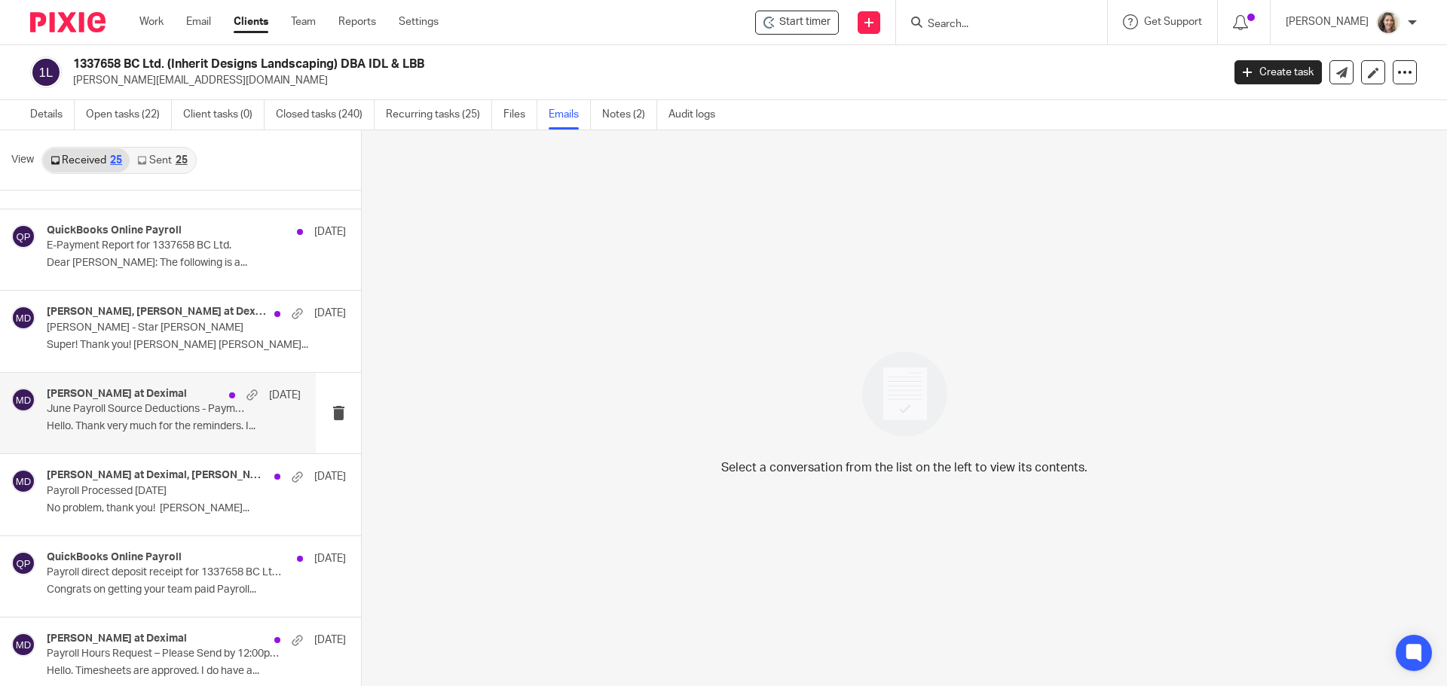 This screenshot has width=1447, height=686. Describe the element at coordinates (68, 22) in the screenshot. I see `img: Pixie` at that location.